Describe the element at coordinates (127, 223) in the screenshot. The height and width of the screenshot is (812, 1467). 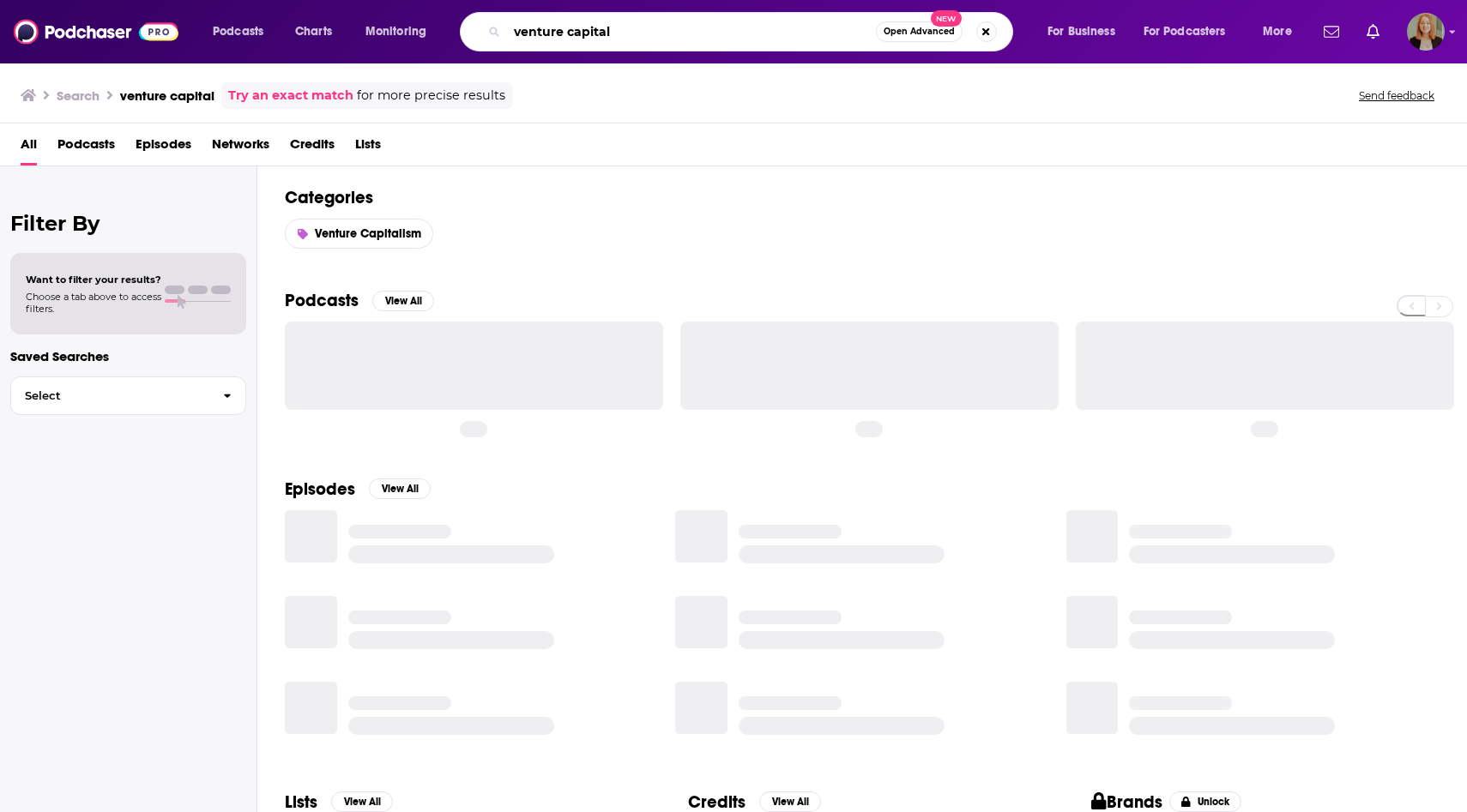
I see `h2: Filter By` at that location.